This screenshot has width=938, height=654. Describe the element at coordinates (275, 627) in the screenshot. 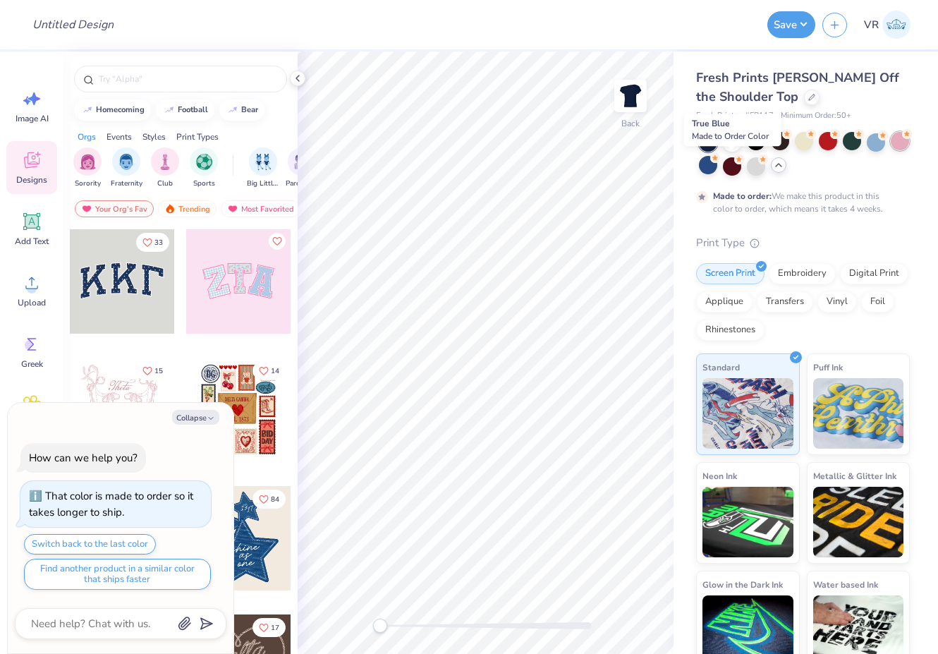

I see `span: 17` at that location.